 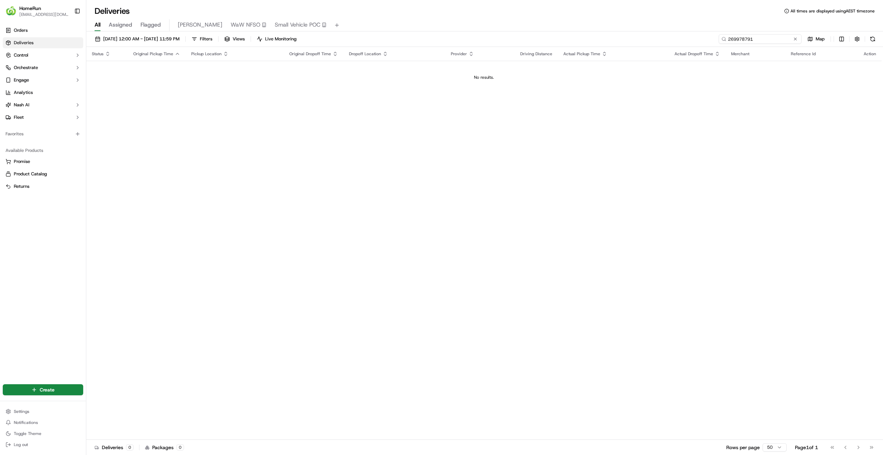 I want to click on span: Actual Pickup Time, so click(x=581, y=54).